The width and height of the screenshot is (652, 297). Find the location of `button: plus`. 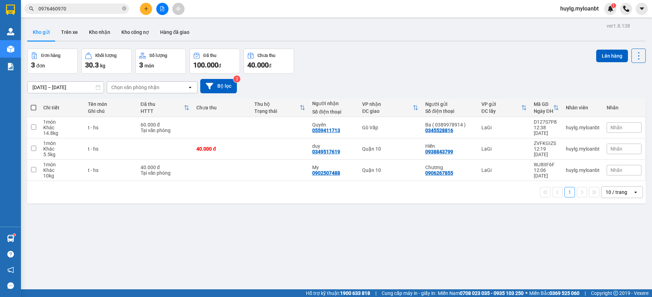

button: plus is located at coordinates (146, 9).